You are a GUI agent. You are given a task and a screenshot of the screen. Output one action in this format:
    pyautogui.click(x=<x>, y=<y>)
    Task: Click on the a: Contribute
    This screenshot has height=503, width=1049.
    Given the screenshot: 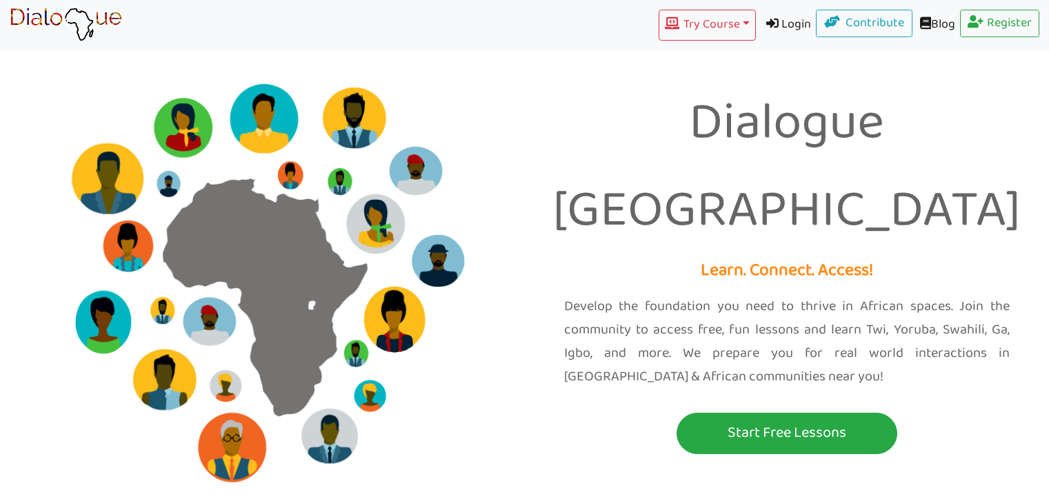 What is the action you would take?
    pyautogui.click(x=864, y=23)
    